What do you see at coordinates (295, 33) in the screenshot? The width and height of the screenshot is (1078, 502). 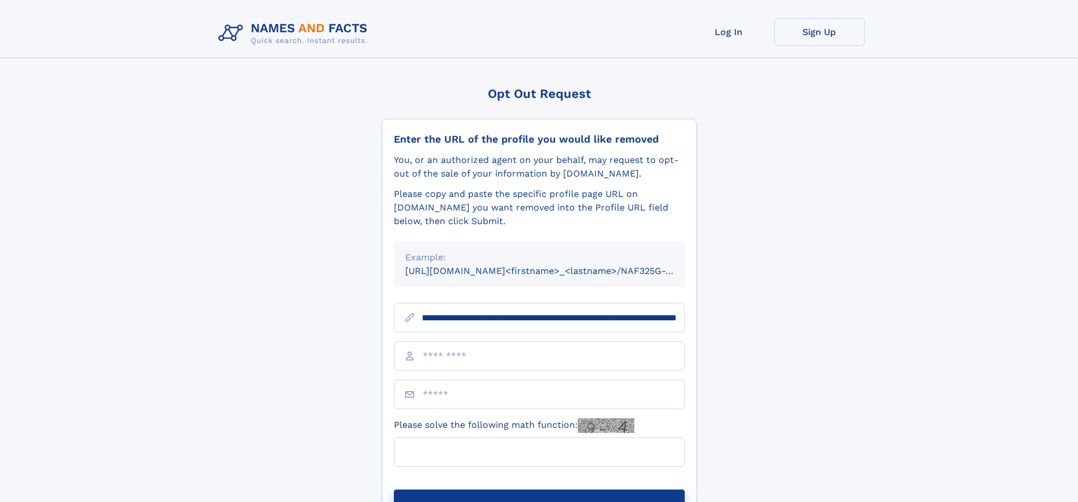 I see `img: Logo Names and Facts` at bounding box center [295, 33].